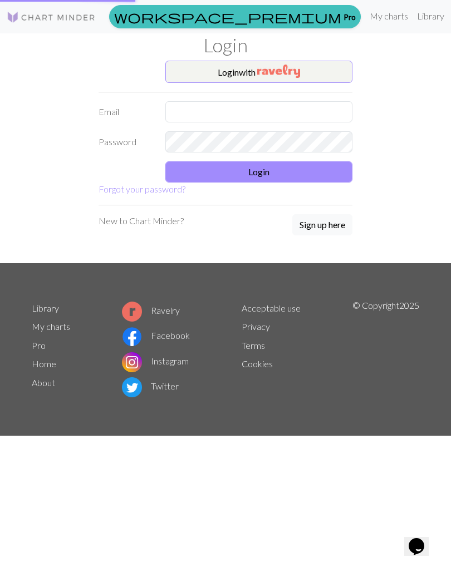  Describe the element at coordinates (322, 225) in the screenshot. I see `button: Sign up here` at that location.